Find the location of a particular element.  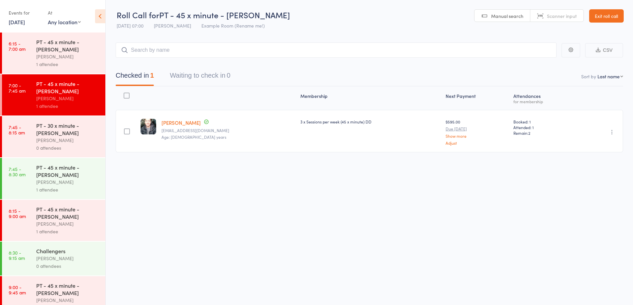

div: Events for is located at coordinates (25, 13).